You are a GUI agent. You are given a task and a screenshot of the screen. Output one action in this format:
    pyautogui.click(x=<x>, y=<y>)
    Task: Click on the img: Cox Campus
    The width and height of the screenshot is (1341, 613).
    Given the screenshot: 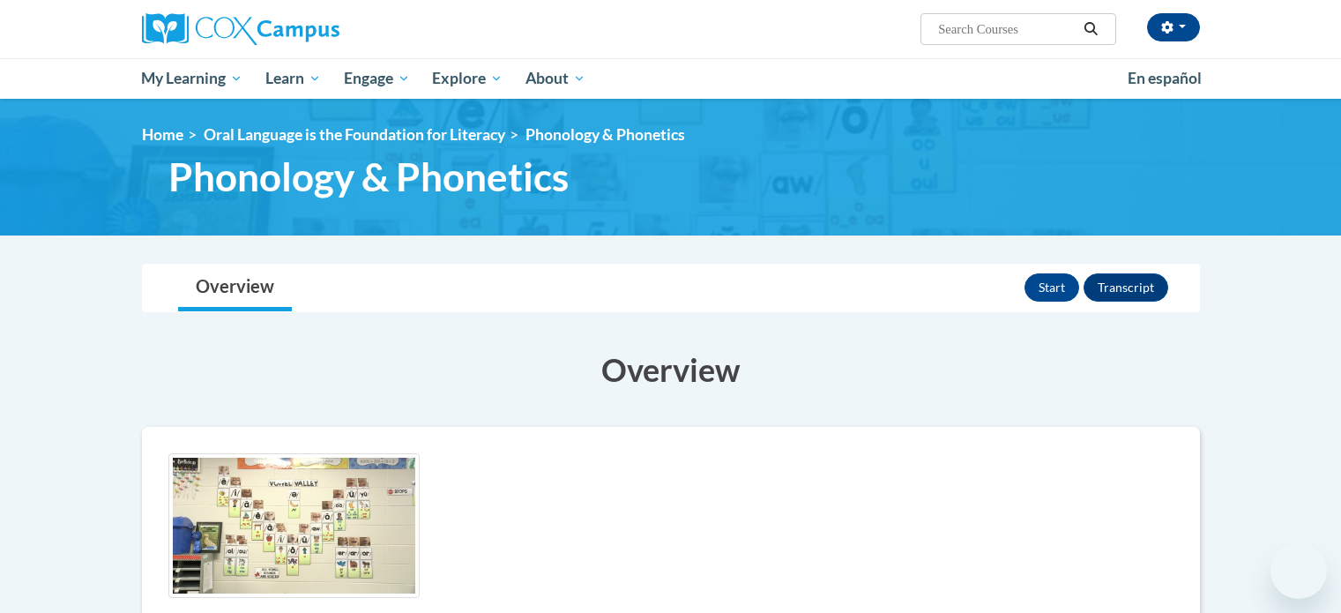 What is the action you would take?
    pyautogui.click(x=241, y=29)
    